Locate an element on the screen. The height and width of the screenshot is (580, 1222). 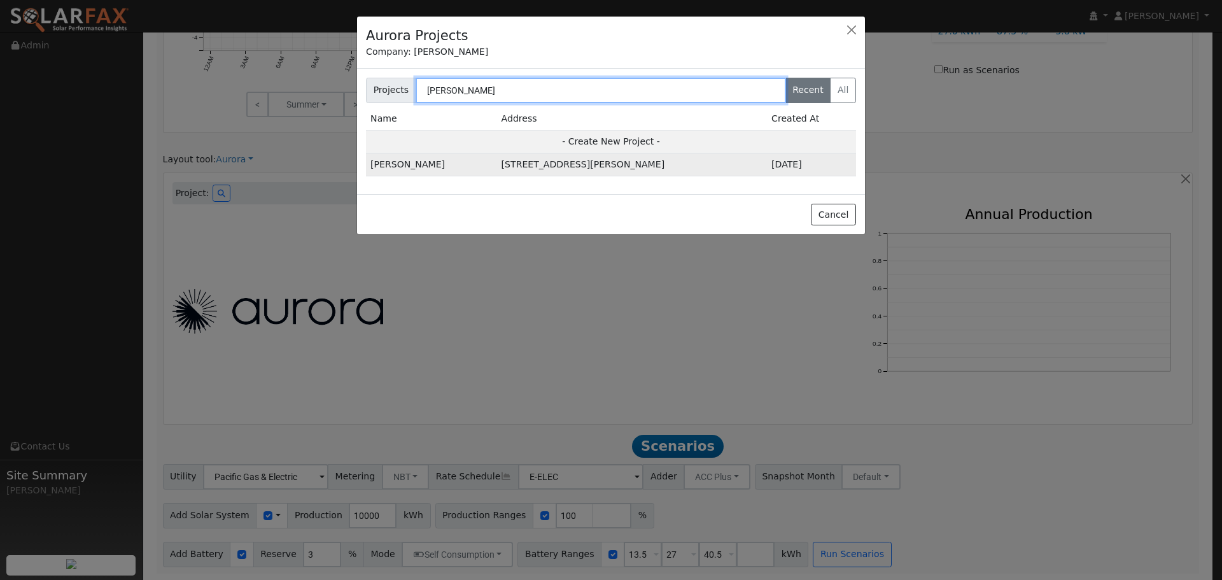
td: Created At is located at coordinates (811, 119).